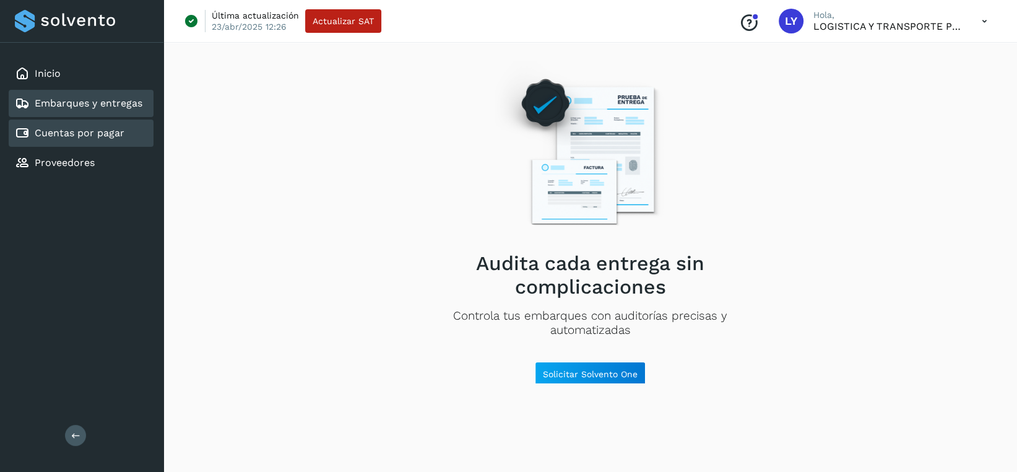 This screenshot has height=472, width=1017. What do you see at coordinates (343, 21) in the screenshot?
I see `span: Actualizar SAT` at bounding box center [343, 21].